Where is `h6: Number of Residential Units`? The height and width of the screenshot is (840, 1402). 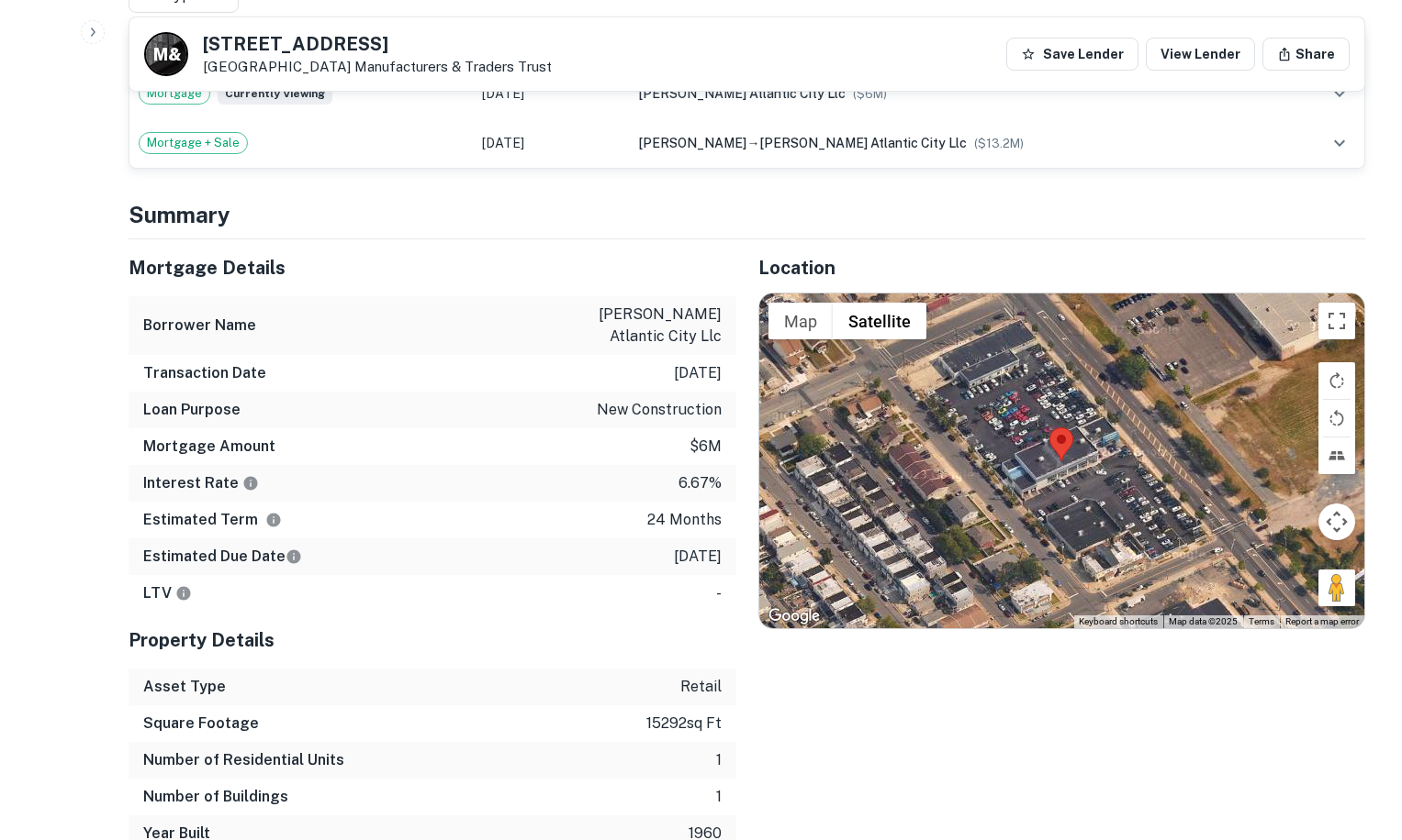
h6: Number of Residential Units is located at coordinates (243, 761).